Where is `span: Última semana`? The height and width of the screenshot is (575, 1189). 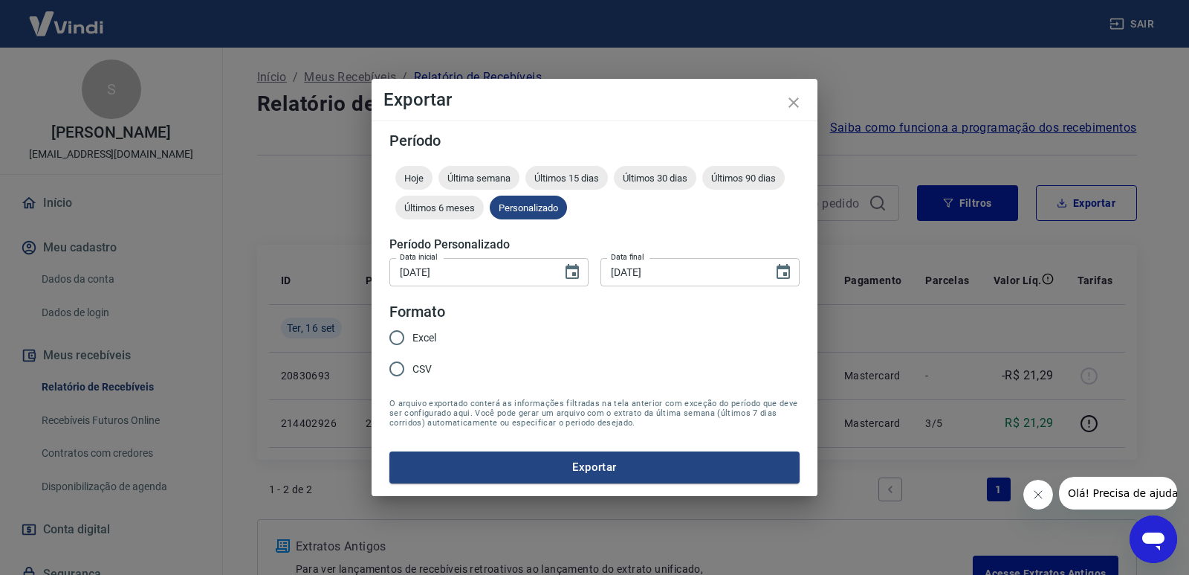
span: Última semana is located at coordinates (479, 178).